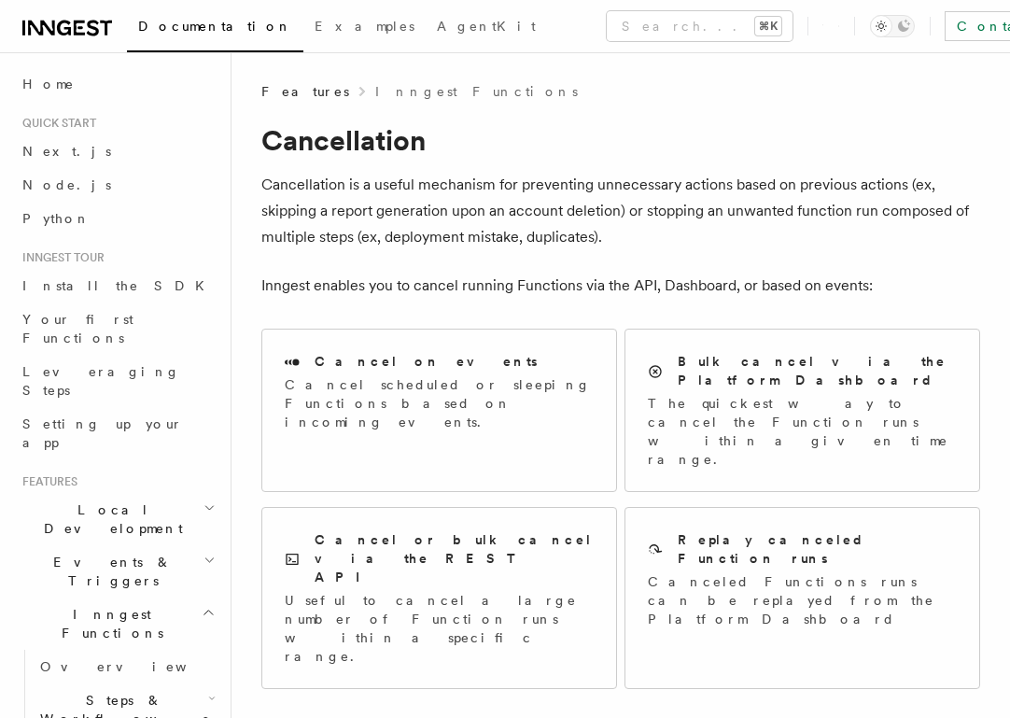 The width and height of the screenshot is (1010, 718). Describe the element at coordinates (215, 26) in the screenshot. I see `span: Documentation` at that location.